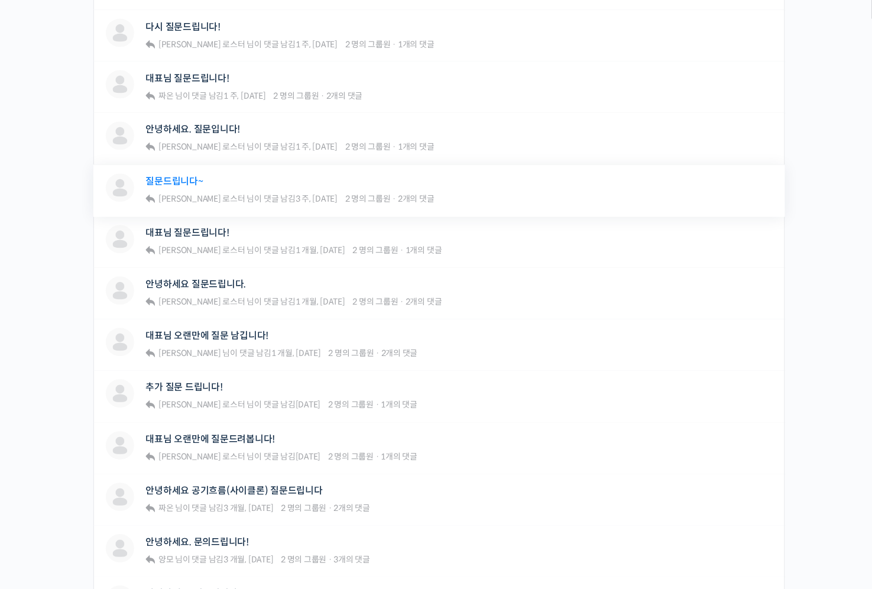  Describe the element at coordinates (174, 181) in the screenshot. I see `a: 질문드립니다~` at that location.